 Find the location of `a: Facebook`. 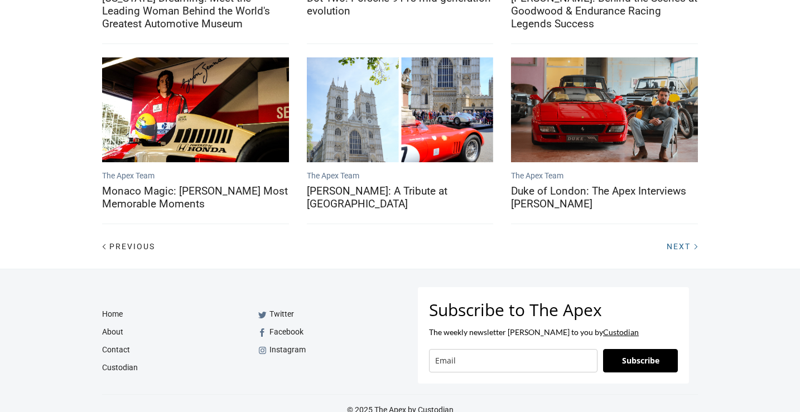

a: Facebook is located at coordinates (323, 332).